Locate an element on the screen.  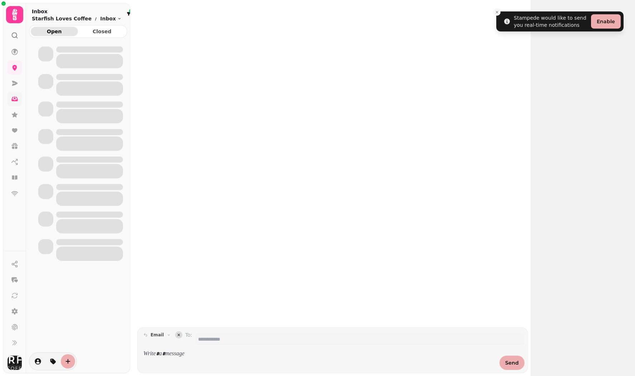
label: To: is located at coordinates (188, 339).